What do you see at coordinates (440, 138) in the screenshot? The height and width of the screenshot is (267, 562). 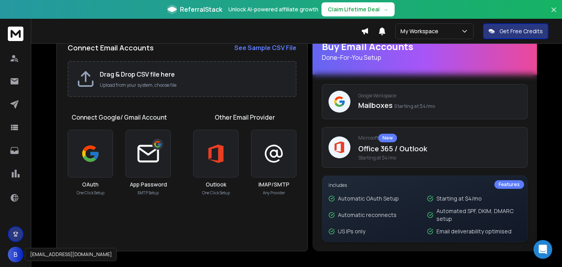 I see `p: Microsoft` at bounding box center [440, 138].